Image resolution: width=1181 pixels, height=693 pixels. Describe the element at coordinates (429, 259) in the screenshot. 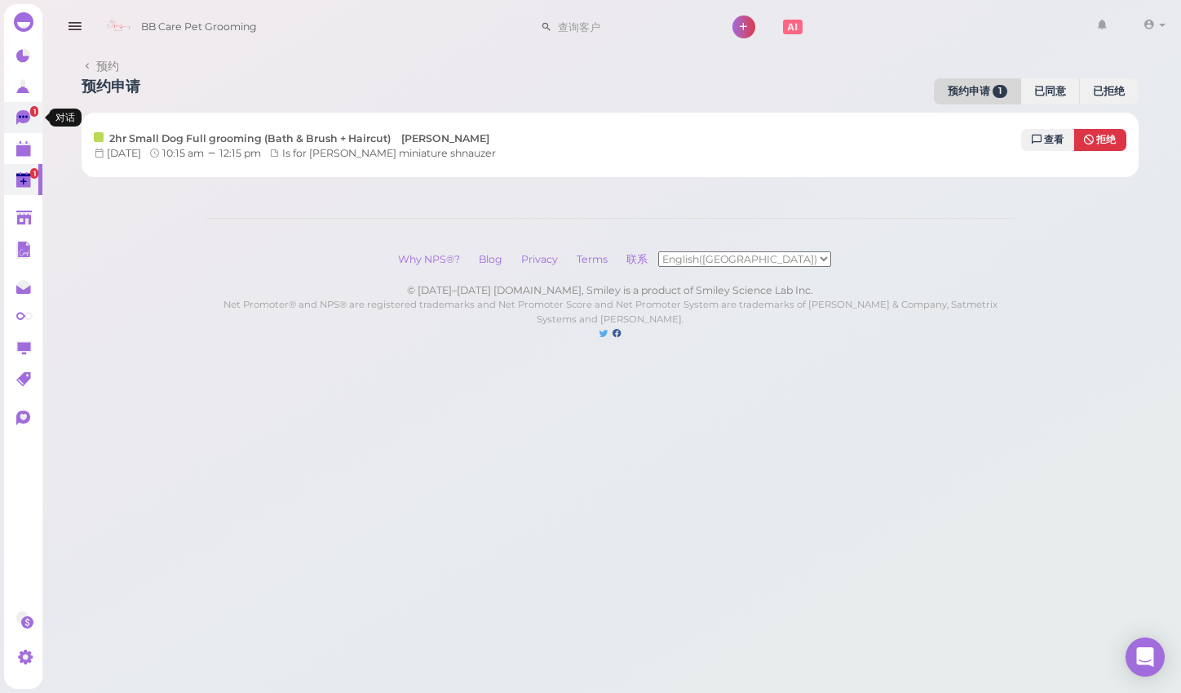

I see `a: Why NPS®?` at that location.